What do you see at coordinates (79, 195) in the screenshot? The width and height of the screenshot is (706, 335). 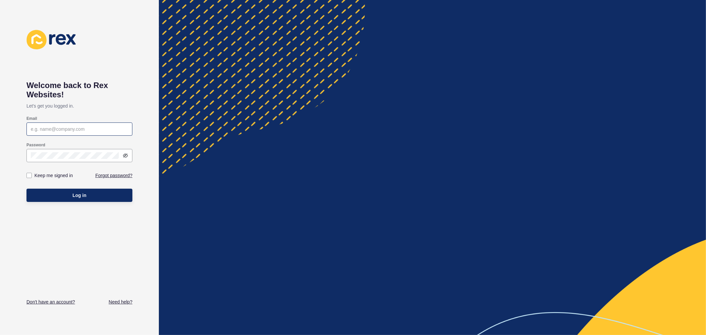 I see `span: Log in` at bounding box center [79, 195].